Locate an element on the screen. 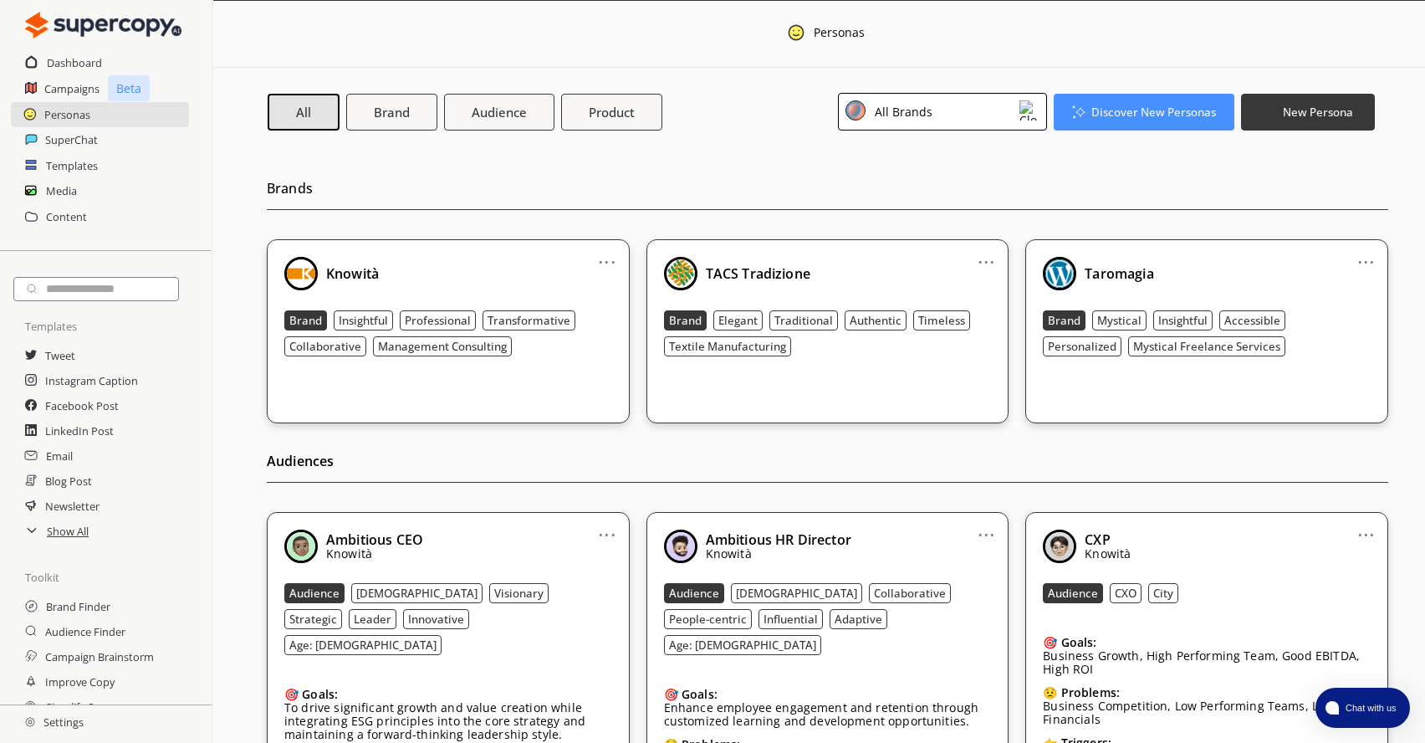  b: Strategic is located at coordinates (313, 619).